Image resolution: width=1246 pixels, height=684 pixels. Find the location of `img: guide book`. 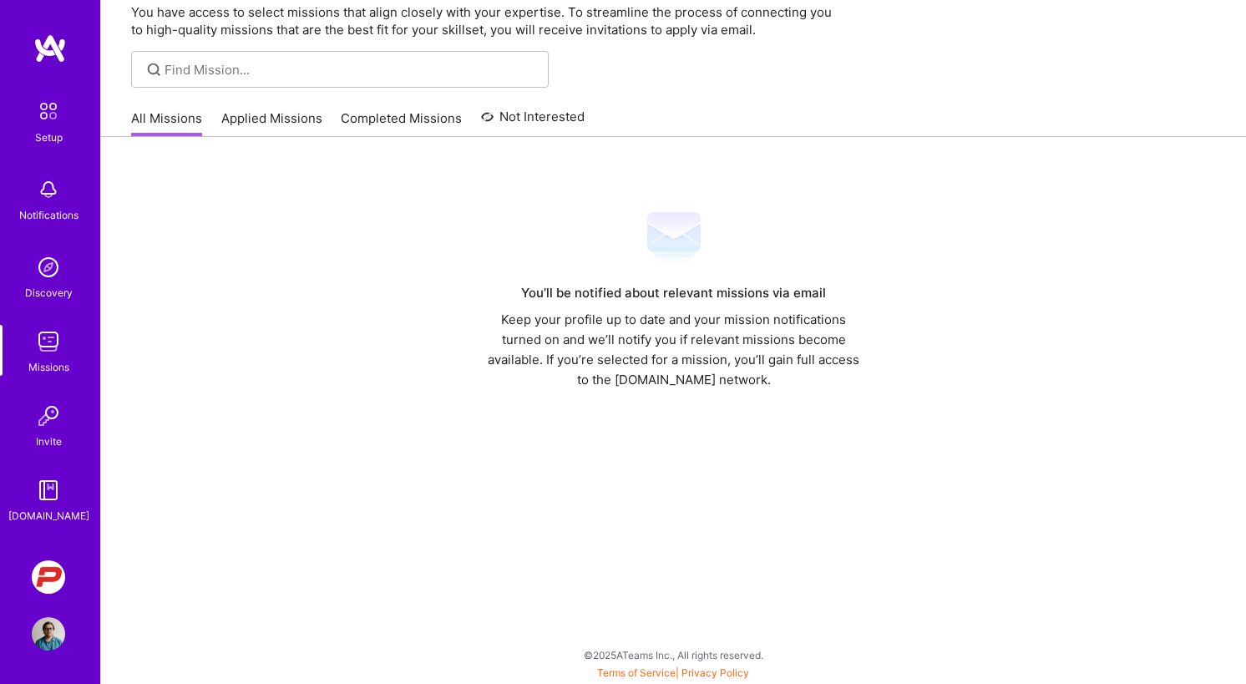

img: guide book is located at coordinates (48, 490).